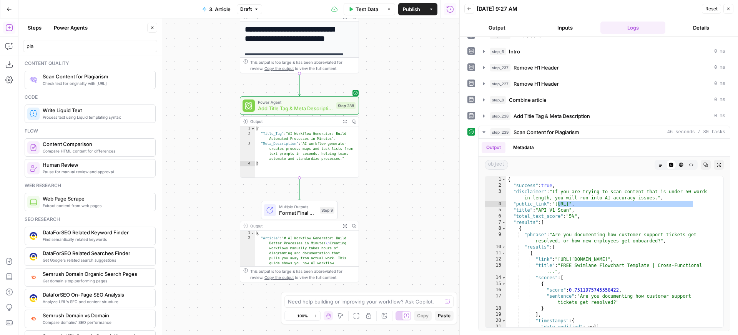 The height and width of the screenshot is (335, 738). What do you see at coordinates (33, 257) in the screenshot?
I see `img: 9u0p4zbvbrir7uayayktvs1v5eg0` at bounding box center [33, 257].